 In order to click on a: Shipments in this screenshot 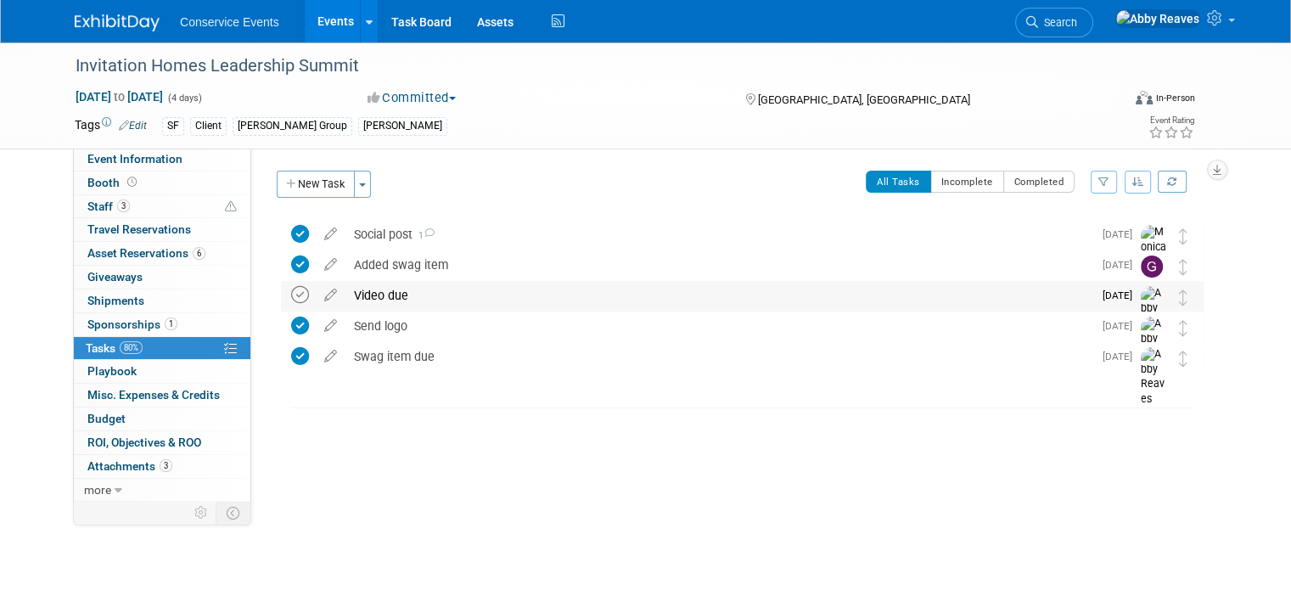, I will do `click(162, 301)`.